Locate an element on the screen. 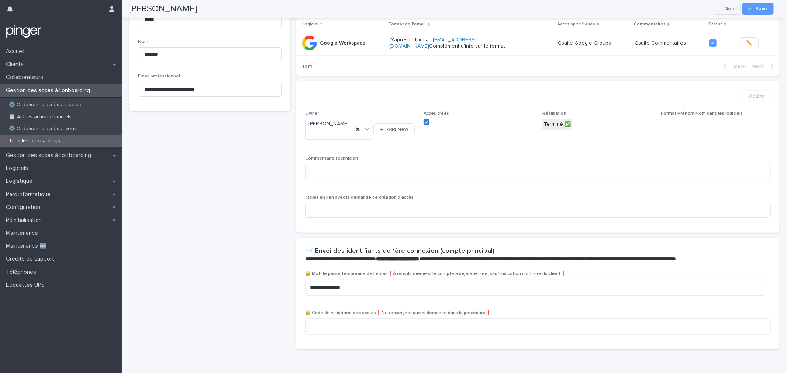 This screenshot has width=787, height=373. span: Next is located at coordinates (759, 66).